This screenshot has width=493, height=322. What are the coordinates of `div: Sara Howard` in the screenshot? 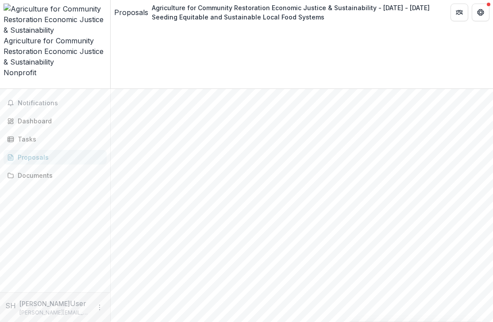 It's located at (11, 306).